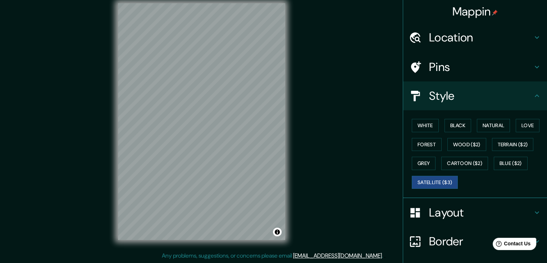 The image size is (547, 263). Describe the element at coordinates (475, 96) in the screenshot. I see `div: Style` at that location.